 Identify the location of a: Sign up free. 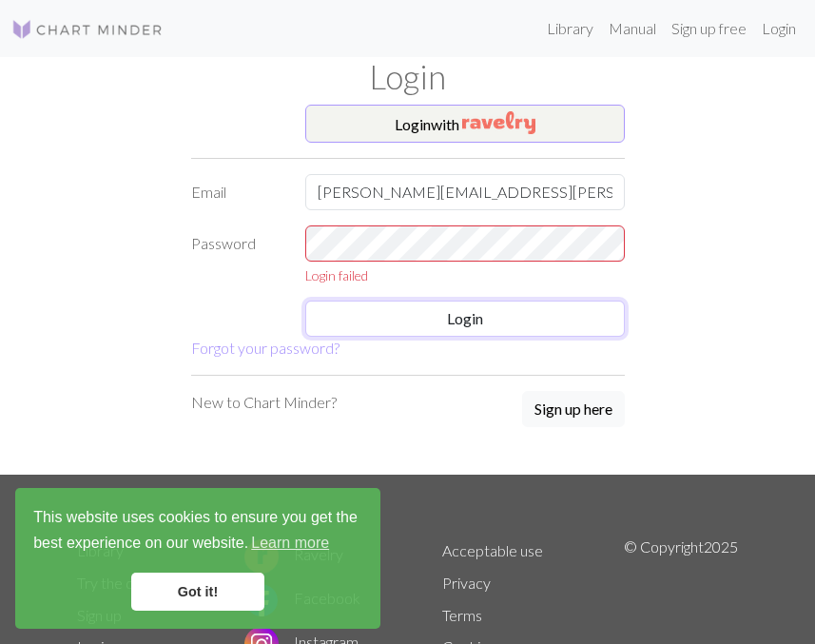
(708, 29).